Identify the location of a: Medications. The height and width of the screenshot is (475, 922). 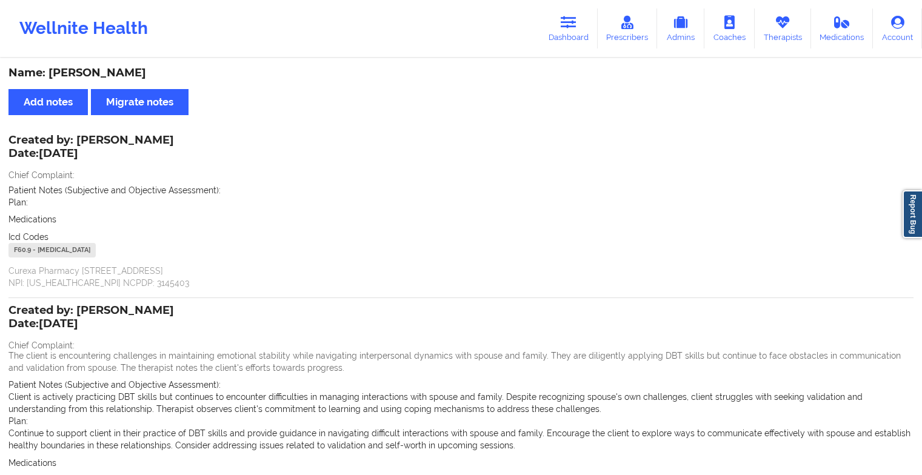
(842, 28).